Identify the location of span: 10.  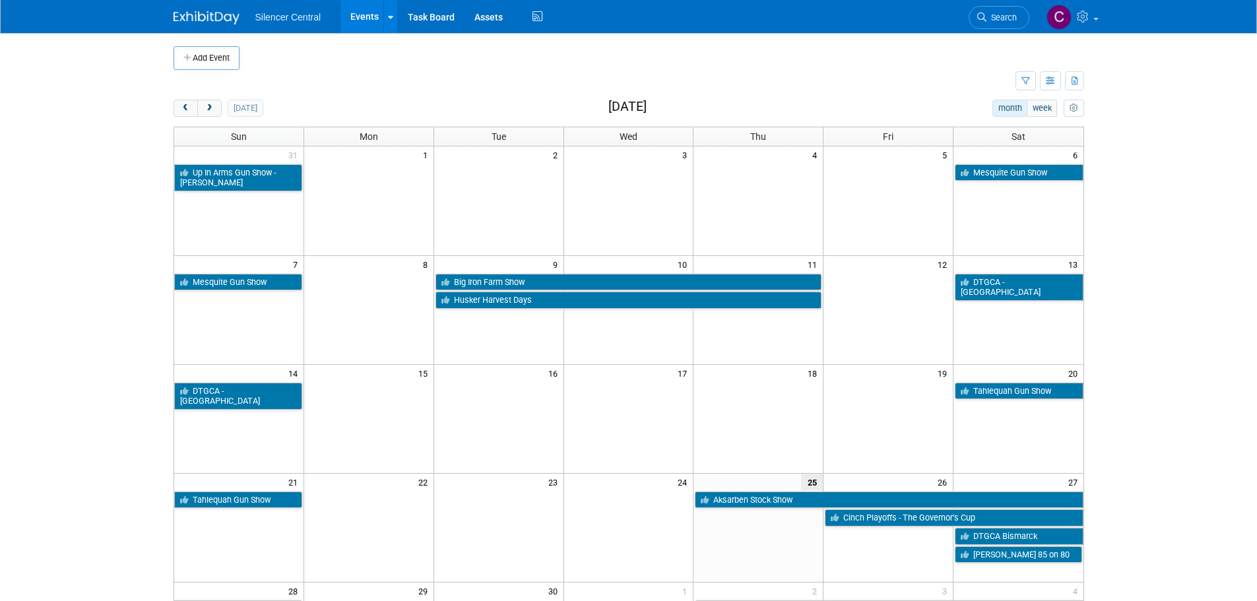
(684, 264).